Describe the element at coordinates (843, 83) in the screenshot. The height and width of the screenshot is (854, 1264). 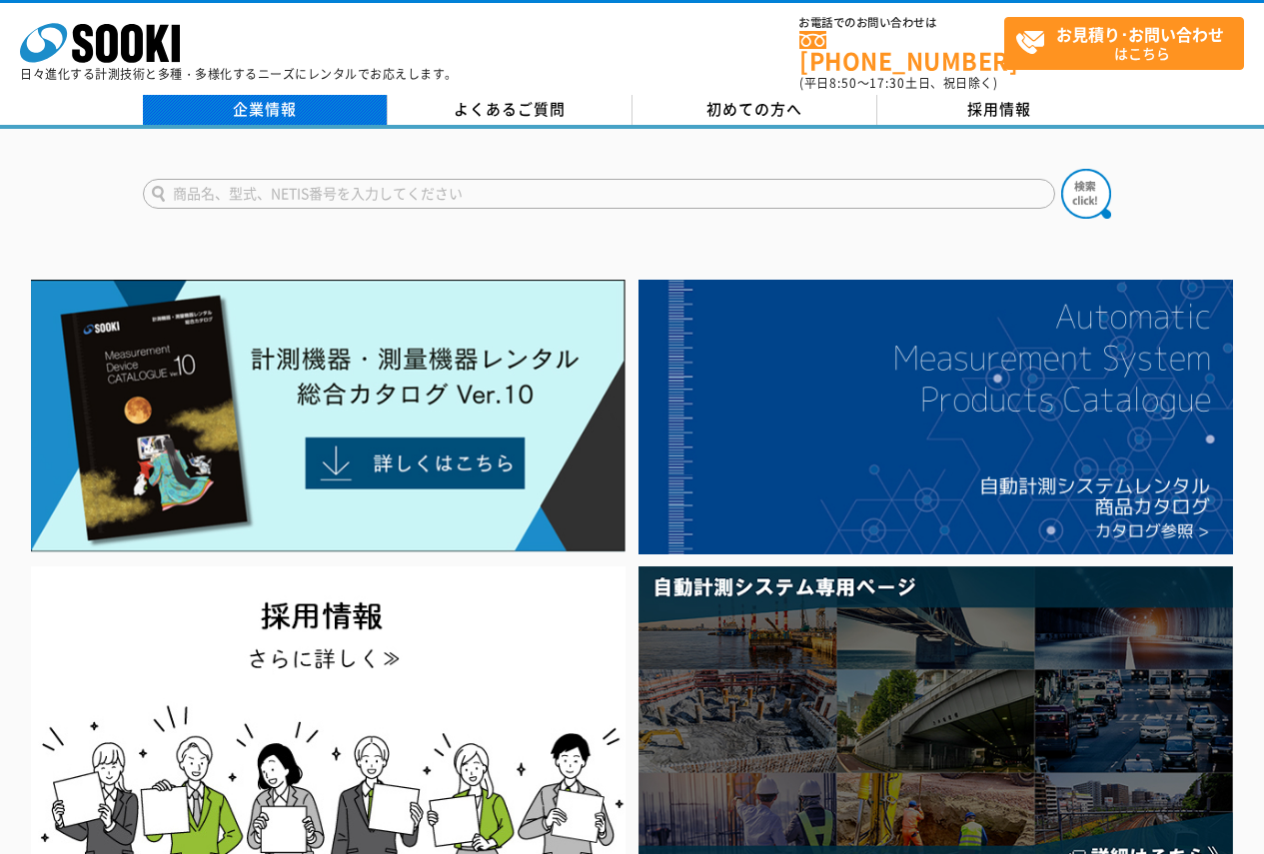
I see `span: 8:50` at that location.